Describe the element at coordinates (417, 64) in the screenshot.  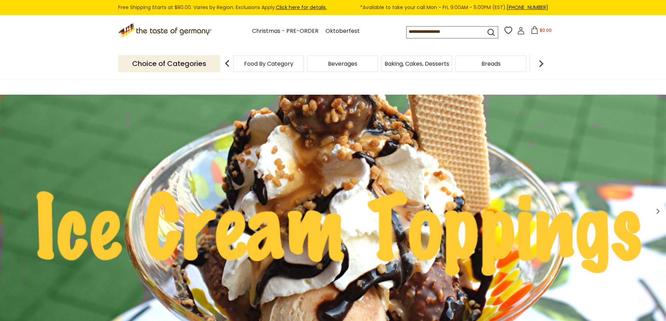
I see `a: Baking, Cakes, Desserts` at that location.